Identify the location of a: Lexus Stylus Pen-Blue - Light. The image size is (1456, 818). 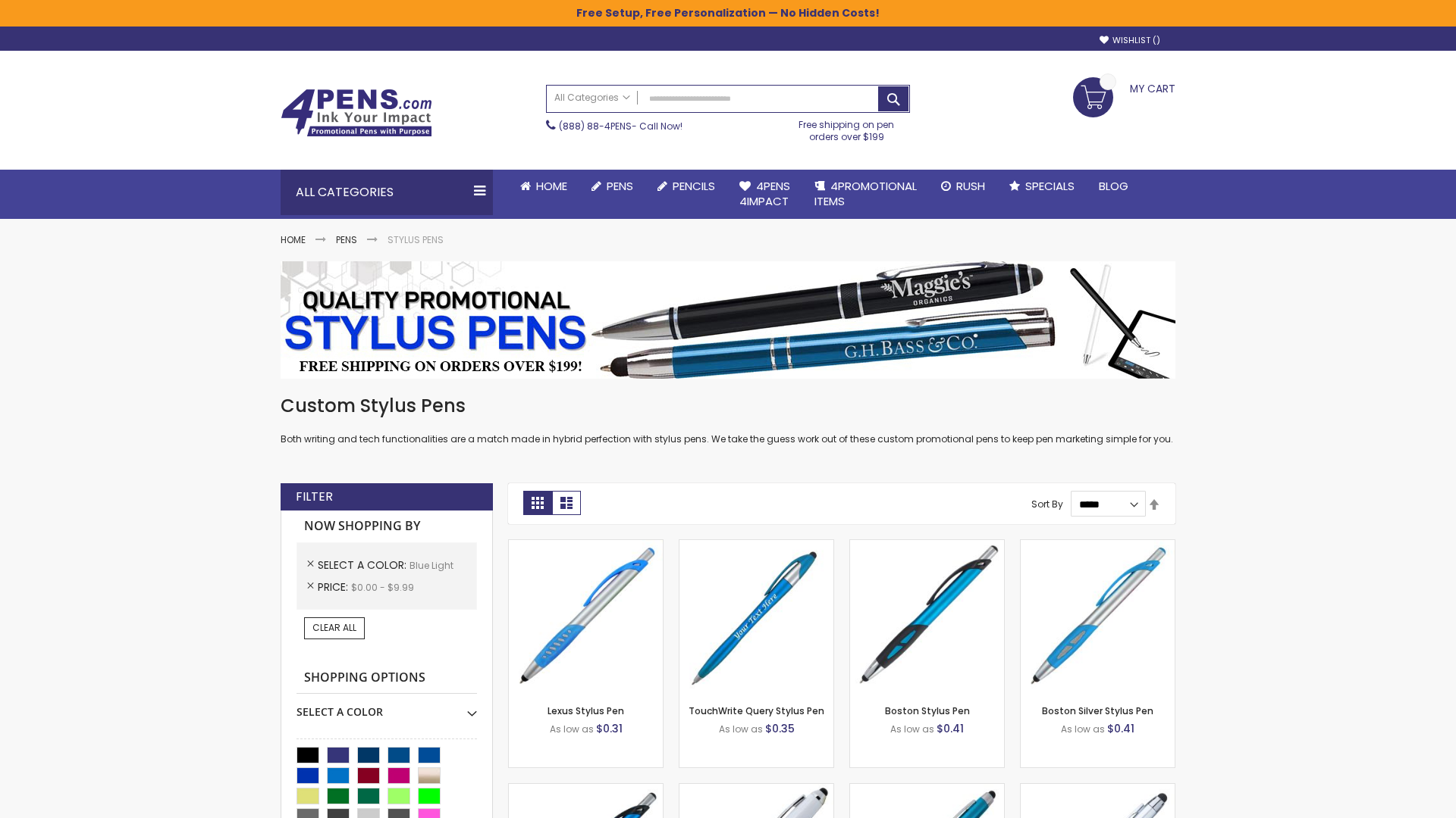
(585, 546).